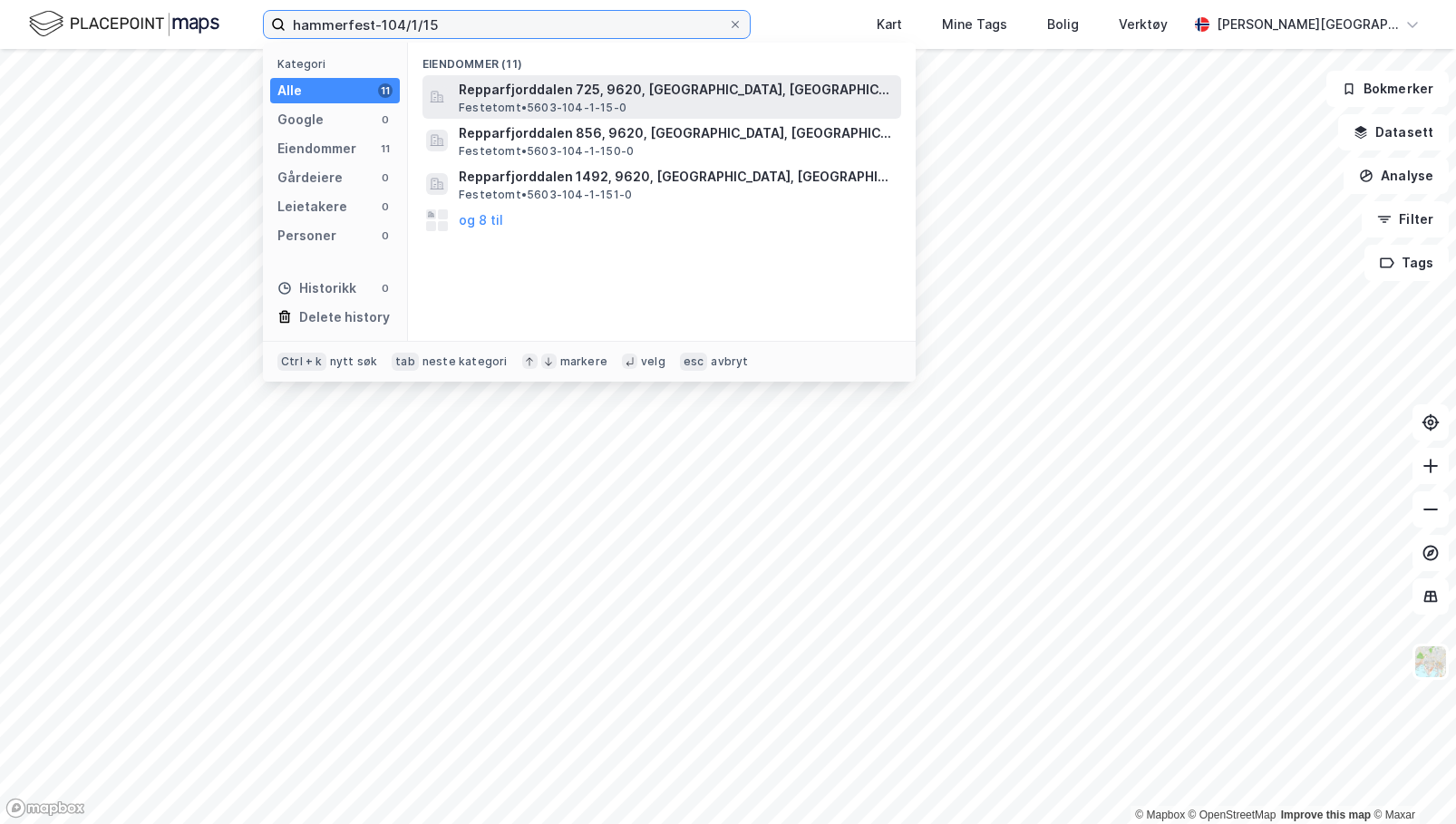 The width and height of the screenshot is (1456, 824). Describe the element at coordinates (545, 195) in the screenshot. I see `span: Festetomt • 5603-104-1-151-0` at that location.